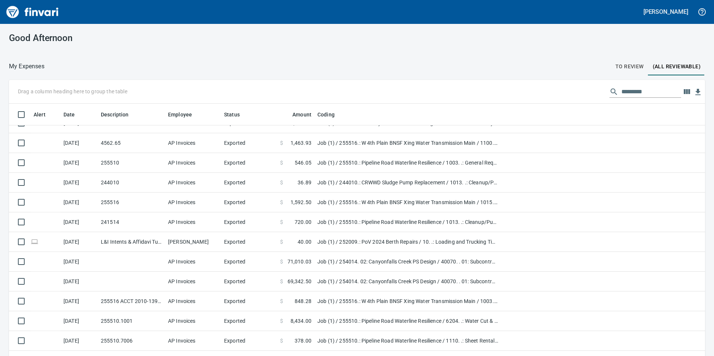 This screenshot has height=356, width=714. I want to click on span: 720.00, so click(303, 222).